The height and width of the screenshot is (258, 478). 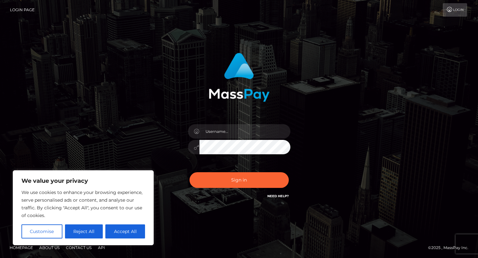 What do you see at coordinates (239, 180) in the screenshot?
I see `button: Sign in` at bounding box center [239, 180].